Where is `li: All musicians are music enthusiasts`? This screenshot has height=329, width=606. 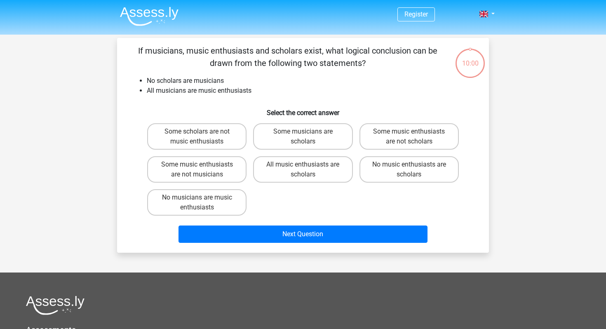
li: All musicians are music enthusiasts is located at coordinates (311, 91).